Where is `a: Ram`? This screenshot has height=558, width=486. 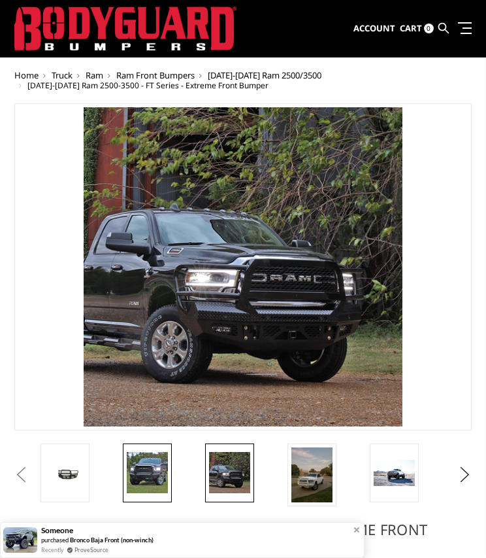 a: Ram is located at coordinates (94, 75).